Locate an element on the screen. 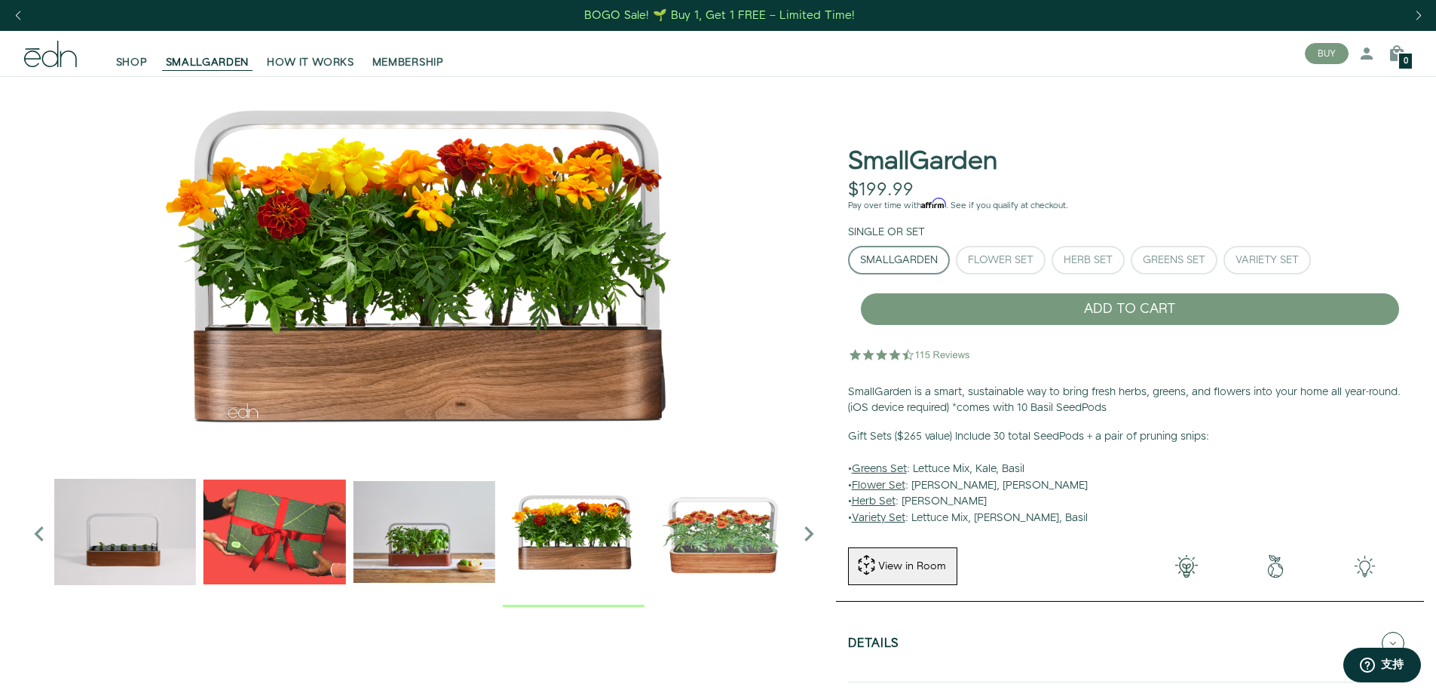 This screenshot has width=1436, height=693. button: ADD TO CART is located at coordinates (1130, 309).